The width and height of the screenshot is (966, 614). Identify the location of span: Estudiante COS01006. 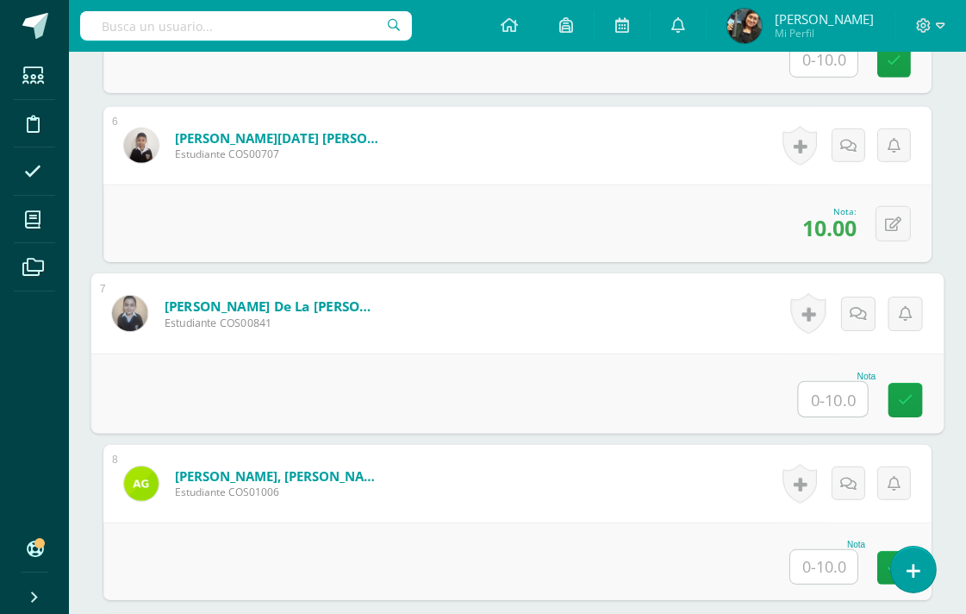
(278, 491).